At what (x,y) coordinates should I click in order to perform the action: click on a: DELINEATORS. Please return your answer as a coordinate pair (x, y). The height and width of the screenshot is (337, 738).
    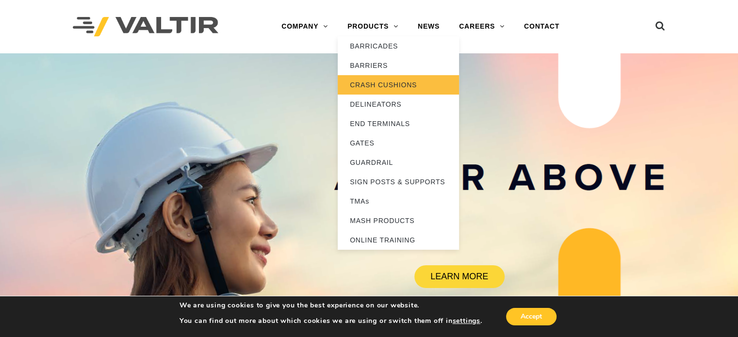
    Looking at the image, I should click on (399, 104).